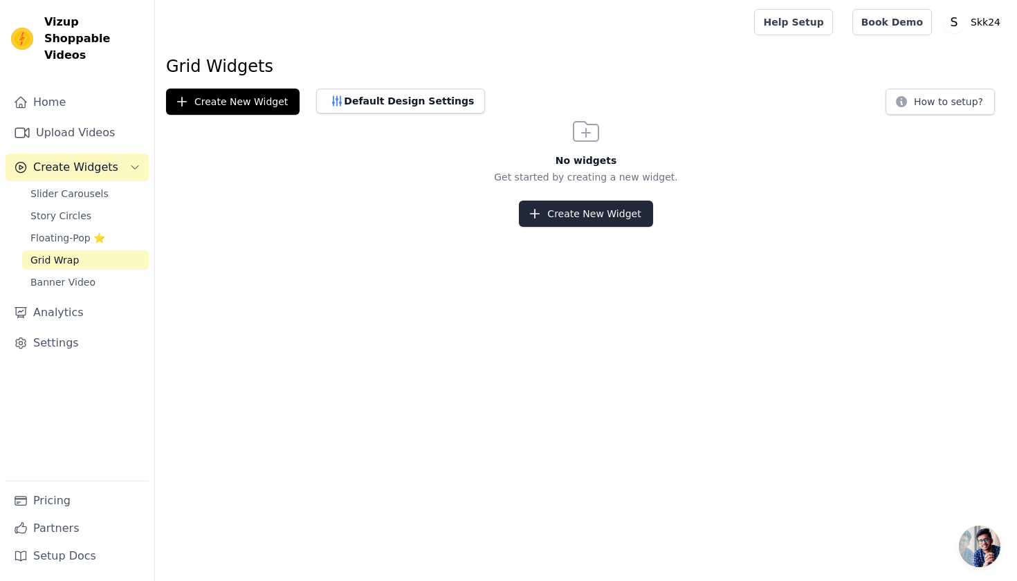 This screenshot has width=1017, height=581. Describe the element at coordinates (22, 39) in the screenshot. I see `img: Vizup` at that location.